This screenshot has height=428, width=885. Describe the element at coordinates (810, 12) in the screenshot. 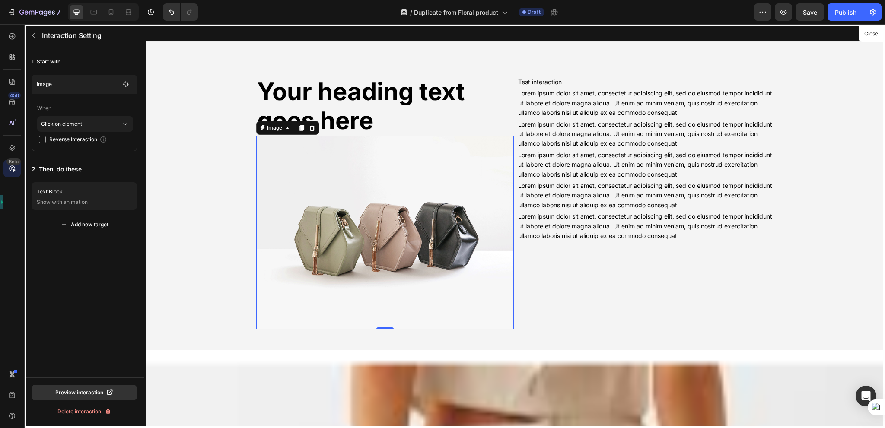

I see `button: Save` at that location.